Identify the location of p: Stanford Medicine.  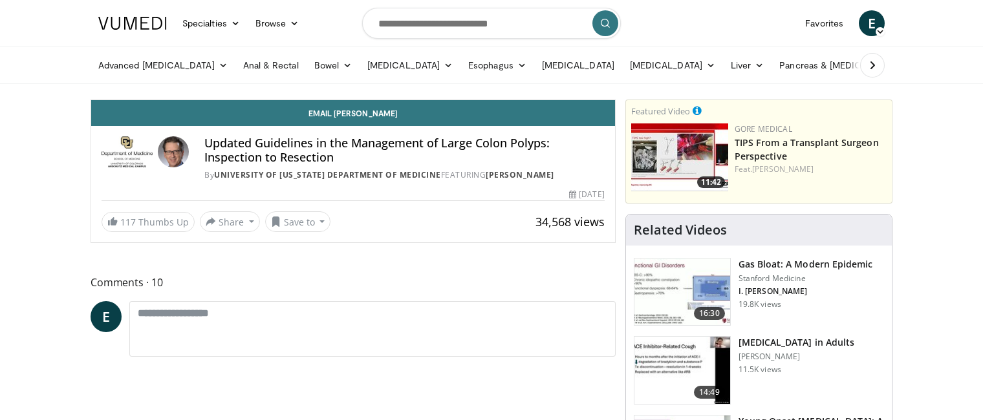
(806, 279).